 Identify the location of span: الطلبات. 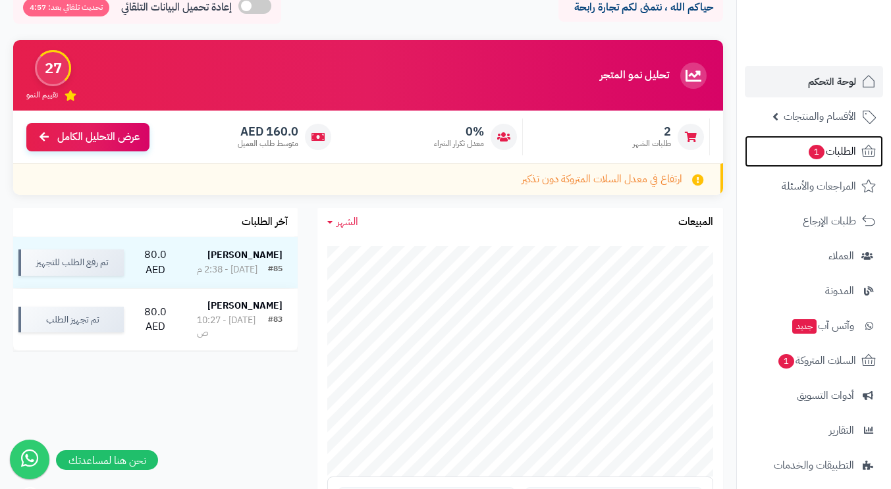
(832, 151).